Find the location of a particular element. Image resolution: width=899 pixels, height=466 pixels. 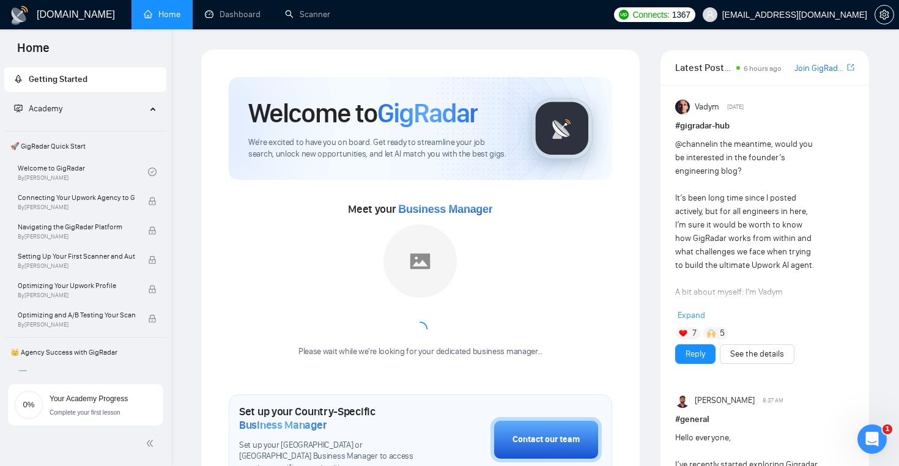

a: 1️⃣ Start Here is located at coordinates (83, 378).